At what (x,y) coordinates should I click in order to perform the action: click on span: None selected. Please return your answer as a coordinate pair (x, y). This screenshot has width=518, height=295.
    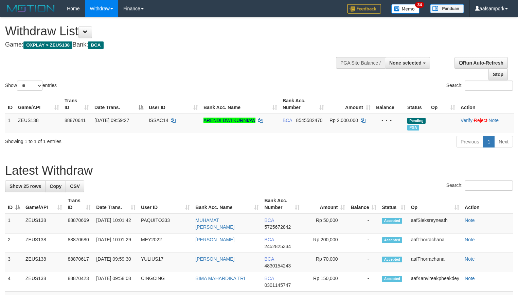
    Looking at the image, I should click on (405, 63).